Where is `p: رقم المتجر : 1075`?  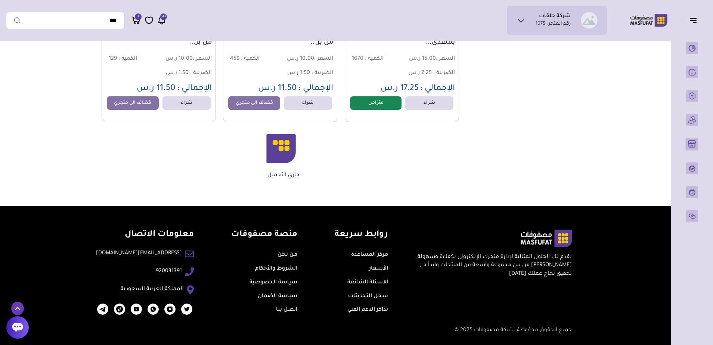
p: رقم المتجر : 1075 is located at coordinates (553, 24).